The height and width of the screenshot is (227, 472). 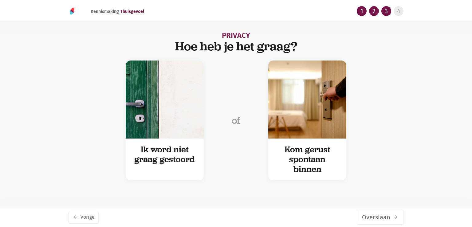 I want to click on button: Overslaanarrow_forward, so click(x=380, y=217).